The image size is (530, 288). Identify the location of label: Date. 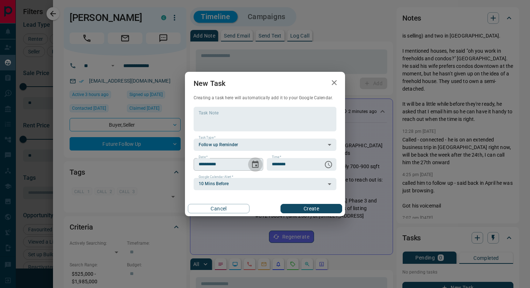
(203, 157).